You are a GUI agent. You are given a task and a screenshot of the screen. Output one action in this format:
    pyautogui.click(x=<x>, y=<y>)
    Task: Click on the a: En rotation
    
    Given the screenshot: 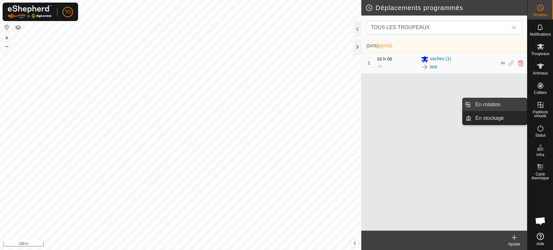 What is the action you would take?
    pyautogui.click(x=499, y=105)
    